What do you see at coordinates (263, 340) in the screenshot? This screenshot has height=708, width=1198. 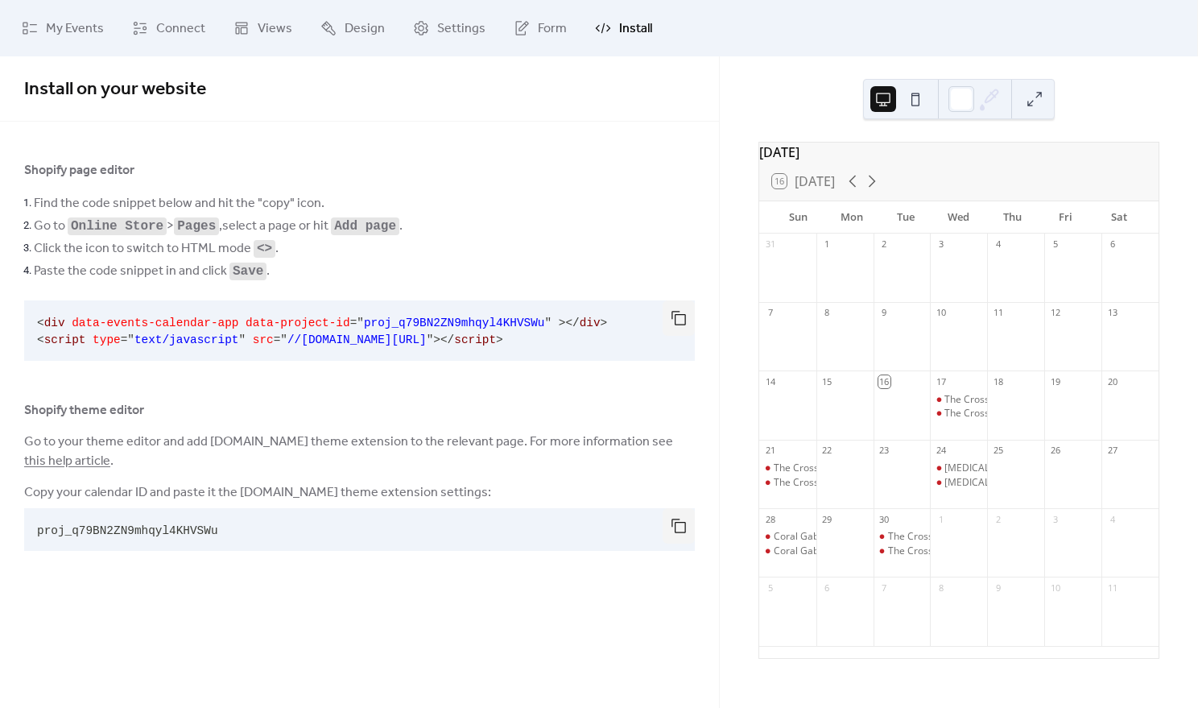 I see `span: src` at bounding box center [263, 340].